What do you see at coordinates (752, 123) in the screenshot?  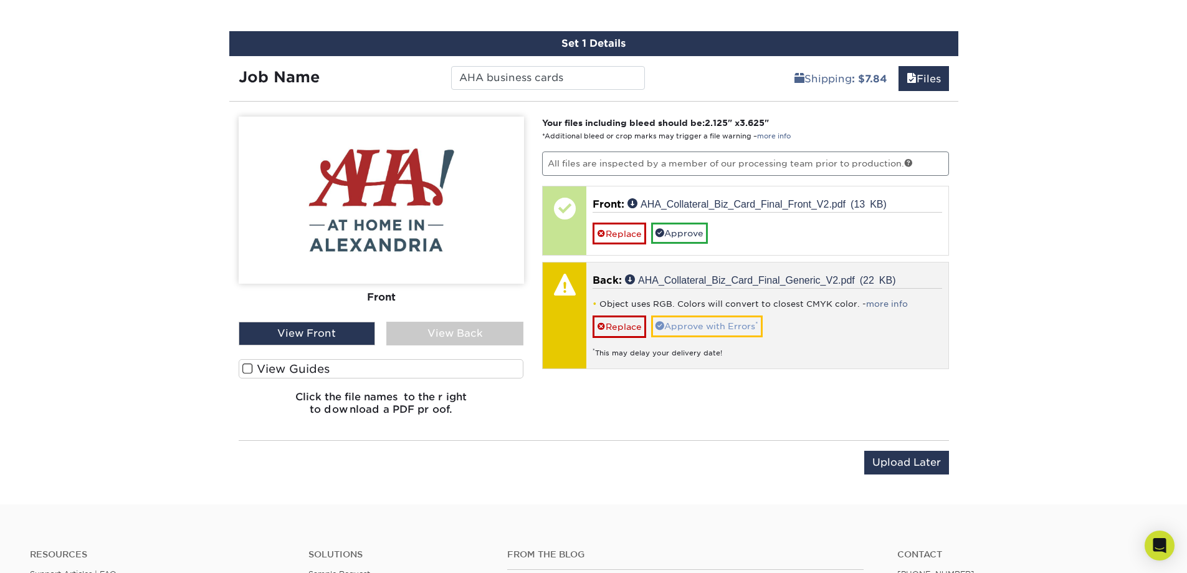 I see `span: 3.625` at bounding box center [752, 123].